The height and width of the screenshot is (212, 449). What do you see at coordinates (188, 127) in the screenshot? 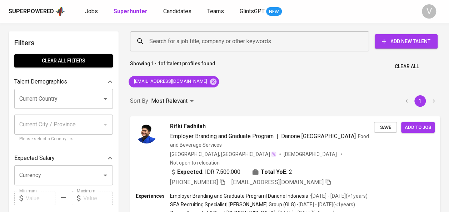
I see `span: Rifki Fadhilah` at bounding box center [188, 127].